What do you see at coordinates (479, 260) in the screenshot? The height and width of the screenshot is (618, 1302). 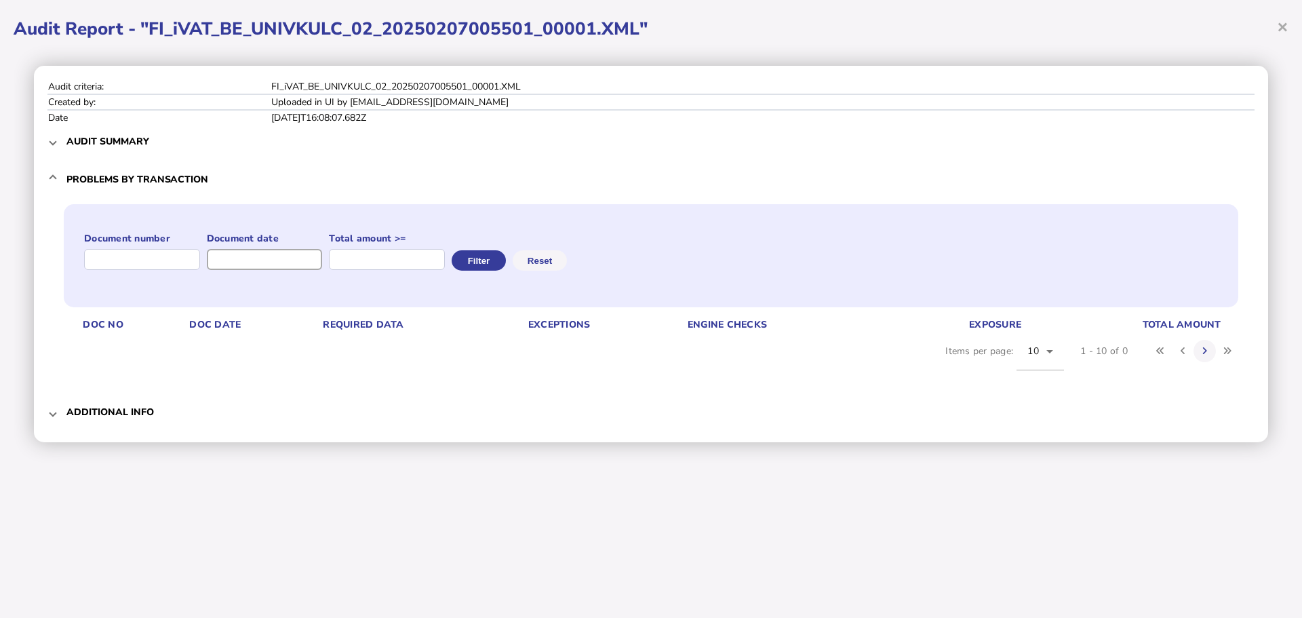 I see `button: Filter` at bounding box center [479, 260].